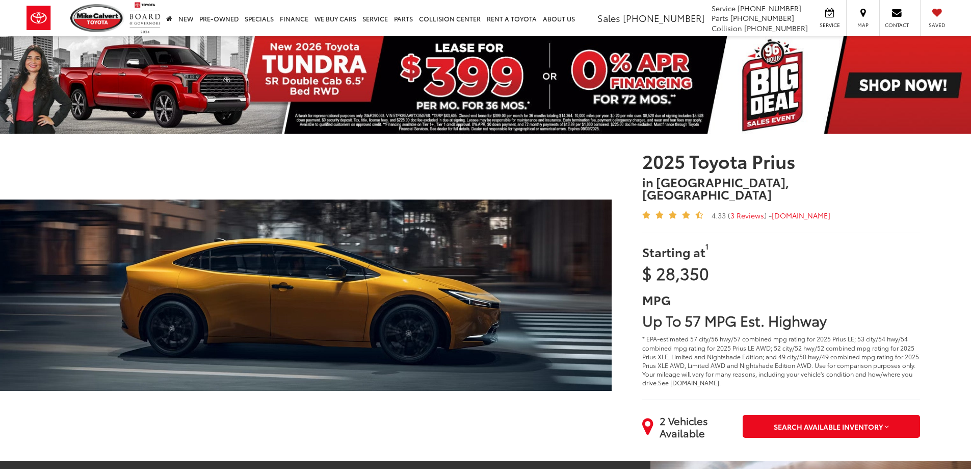 The height and width of the screenshot is (469, 971). Describe the element at coordinates (781, 161) in the screenshot. I see `span: 2025 Toyota Prius` at that location.